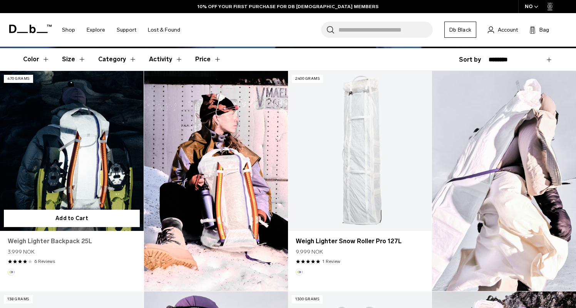 This screenshot has width=576, height=308. I want to click on a: Explore, so click(96, 30).